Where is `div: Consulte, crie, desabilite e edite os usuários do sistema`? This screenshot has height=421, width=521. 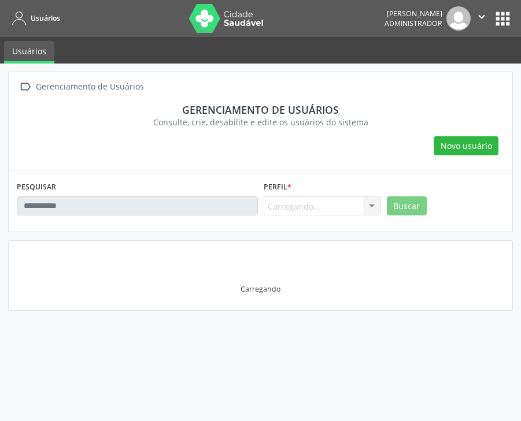 div: Consulte, crie, desabilite e edite os usuários do sistema is located at coordinates (260, 122).